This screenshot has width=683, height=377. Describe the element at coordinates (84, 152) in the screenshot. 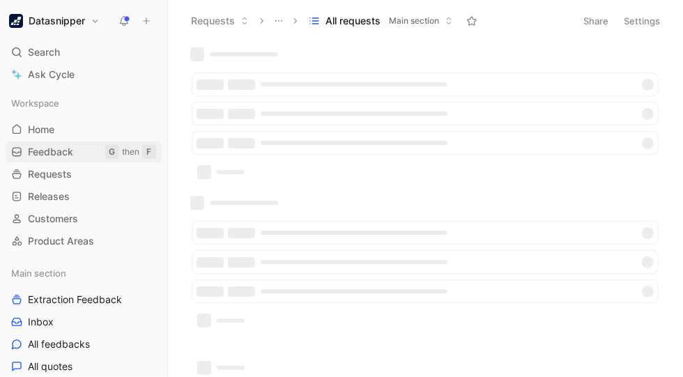

I see `a: FeedbackGthenF` at that location.